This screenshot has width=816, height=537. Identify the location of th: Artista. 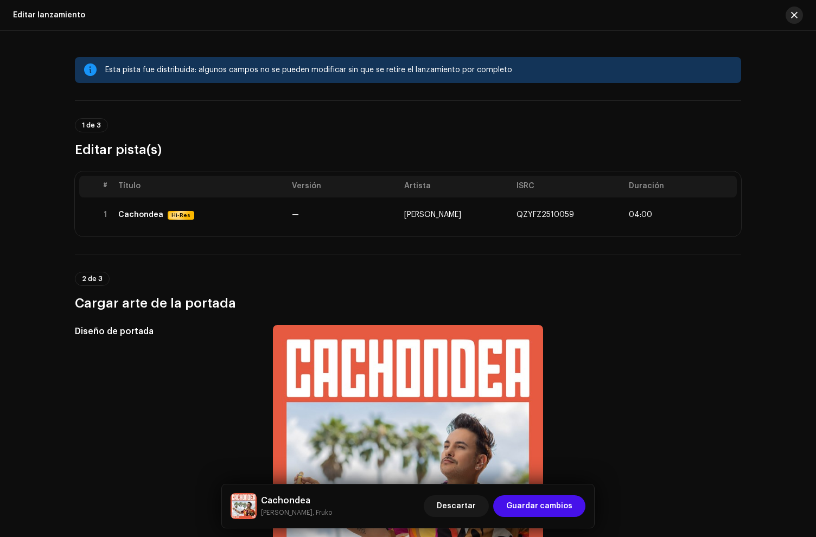
(456, 187).